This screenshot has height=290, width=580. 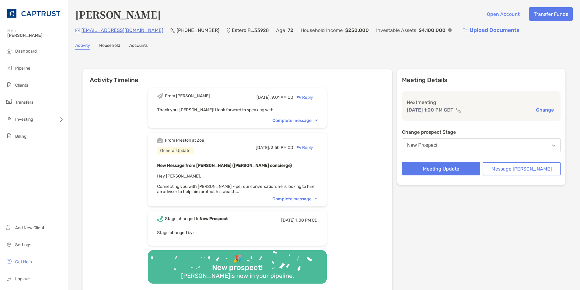 I want to click on img: transfers icon, so click(x=9, y=102).